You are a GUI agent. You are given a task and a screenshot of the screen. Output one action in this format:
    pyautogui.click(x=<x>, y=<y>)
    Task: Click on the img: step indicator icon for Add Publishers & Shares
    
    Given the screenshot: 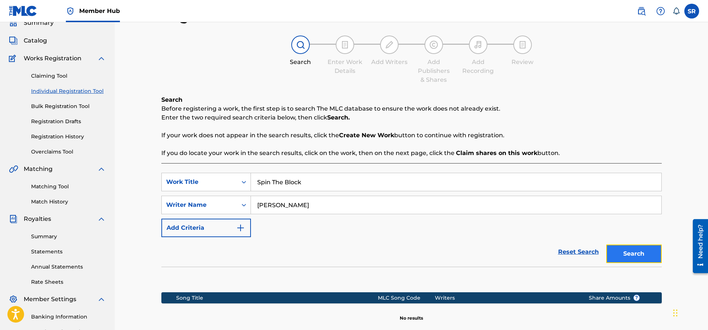 What is the action you would take?
    pyautogui.click(x=434, y=45)
    